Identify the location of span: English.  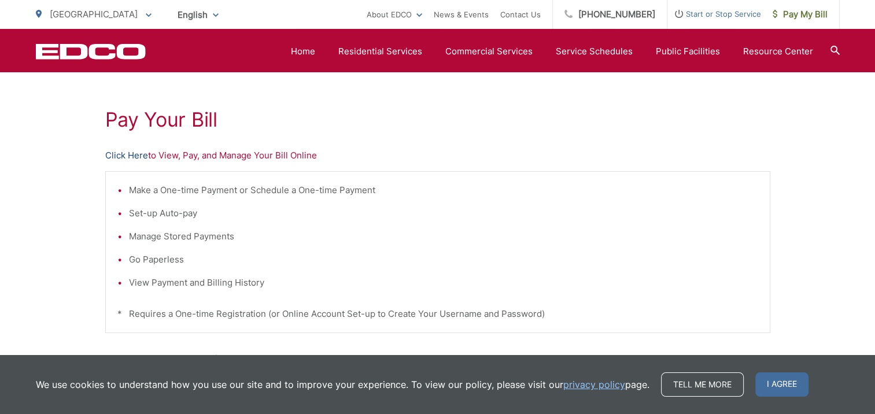
(198, 14).